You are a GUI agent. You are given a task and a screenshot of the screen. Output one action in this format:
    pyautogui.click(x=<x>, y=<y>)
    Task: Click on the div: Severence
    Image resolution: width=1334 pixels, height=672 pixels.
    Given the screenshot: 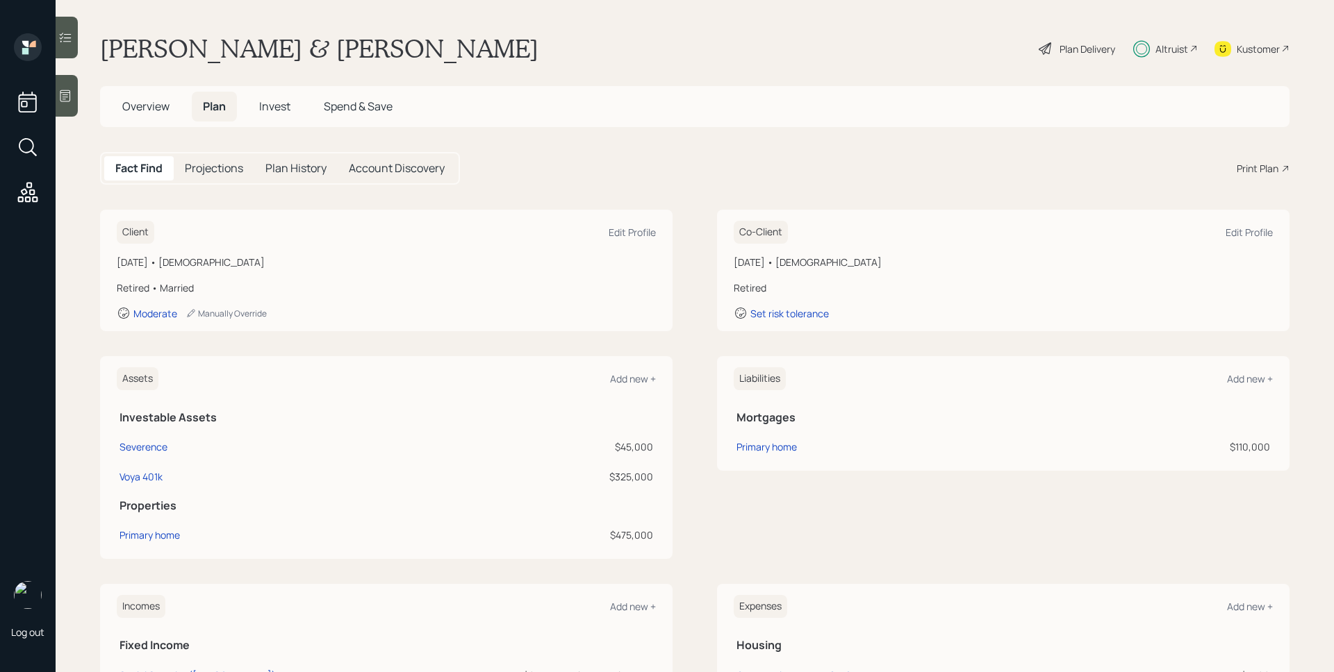 What is the action you would take?
    pyautogui.click(x=143, y=447)
    